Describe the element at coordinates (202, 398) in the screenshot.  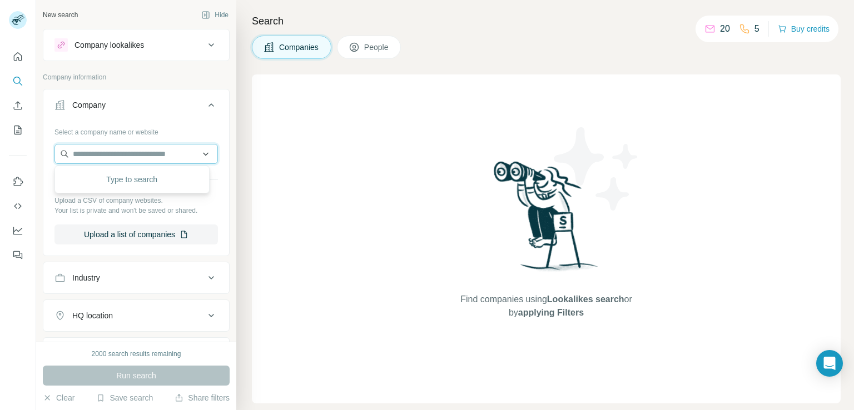
I see `button: Share filters` at that location.